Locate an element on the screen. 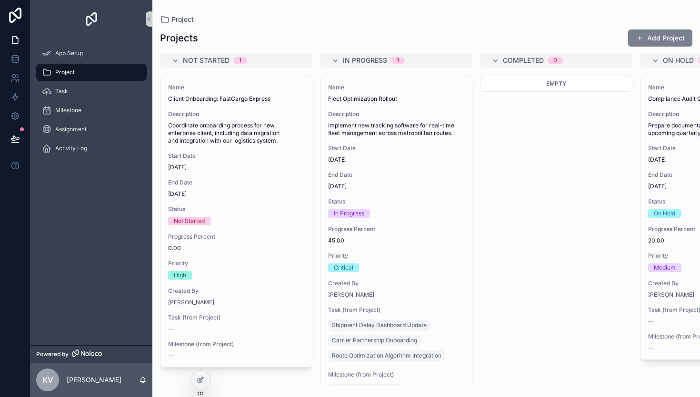 The height and width of the screenshot is (397, 700). a: Milestone is located at coordinates (91, 110).